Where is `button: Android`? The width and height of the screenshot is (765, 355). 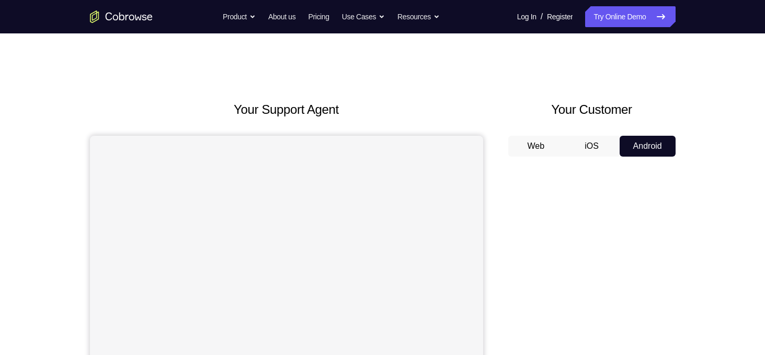 button: Android is located at coordinates (647, 146).